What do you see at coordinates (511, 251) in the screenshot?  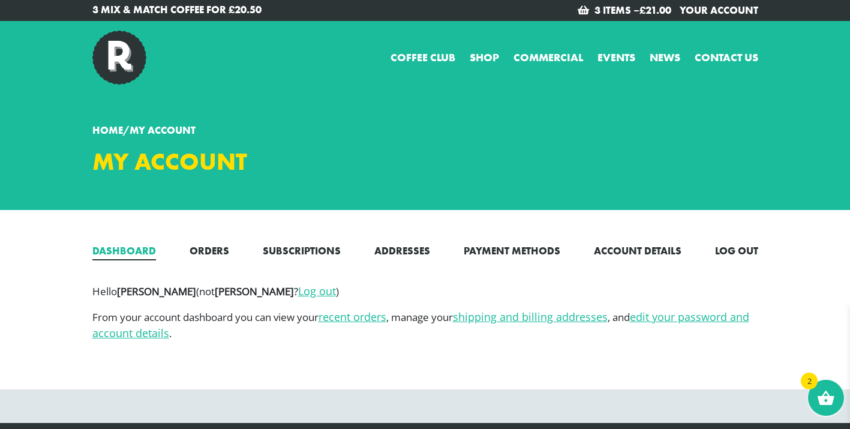 I see `a: Payment methods` at bounding box center [511, 251].